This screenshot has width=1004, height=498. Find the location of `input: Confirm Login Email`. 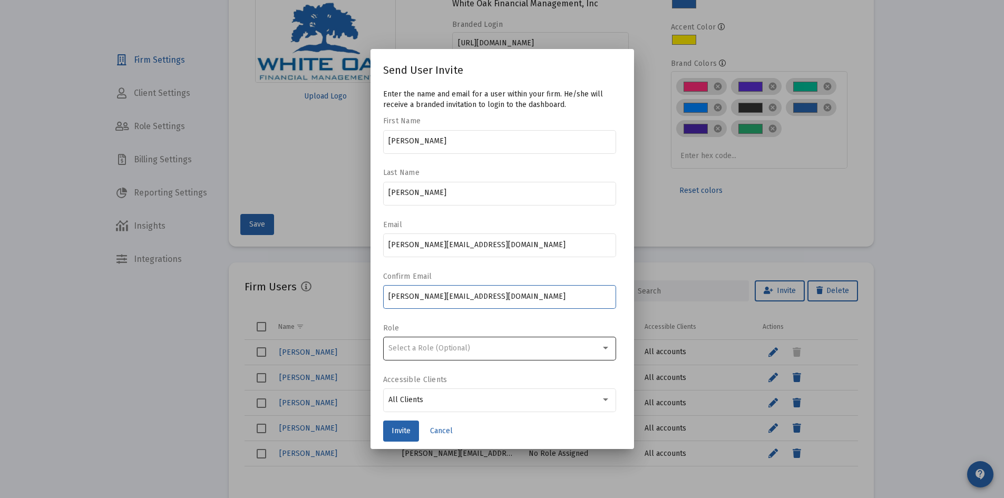

input: Confirm Login Email is located at coordinates (499, 297).